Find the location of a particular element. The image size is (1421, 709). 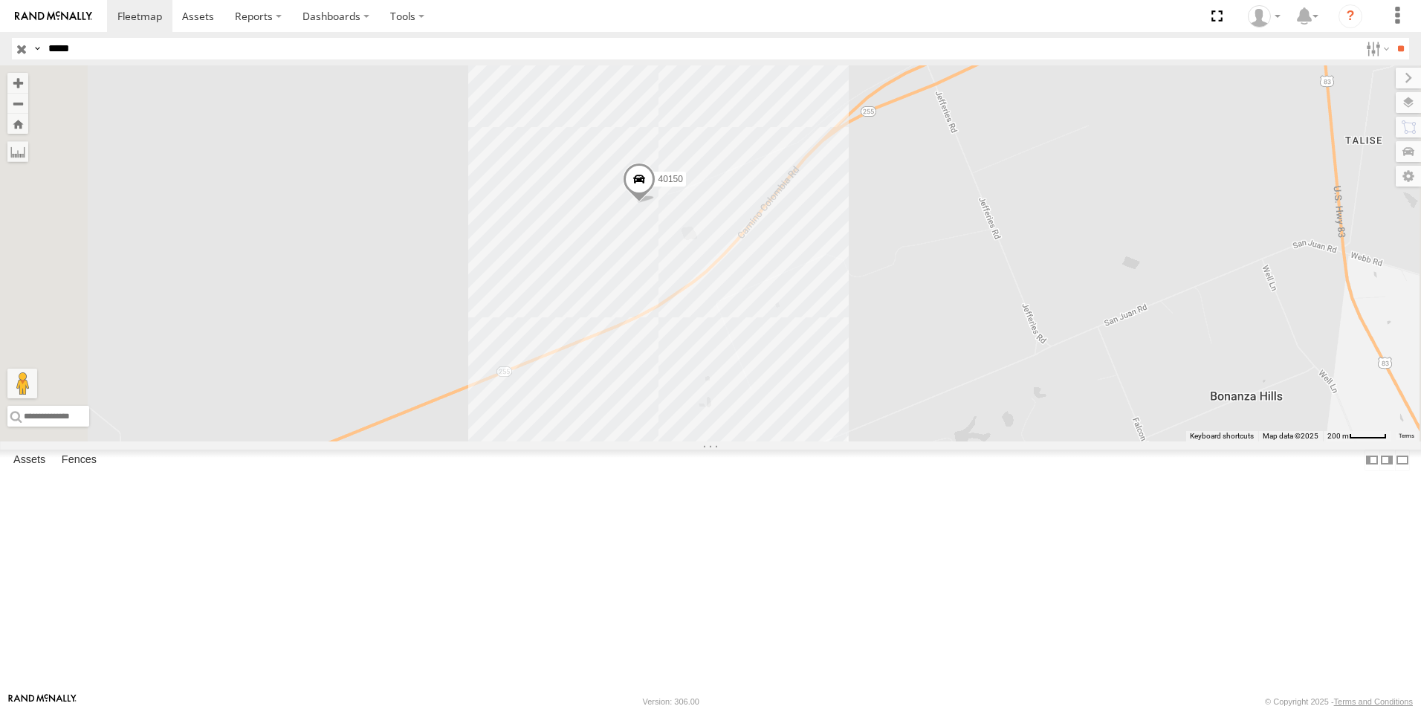

span: 200 m is located at coordinates (1337, 435).